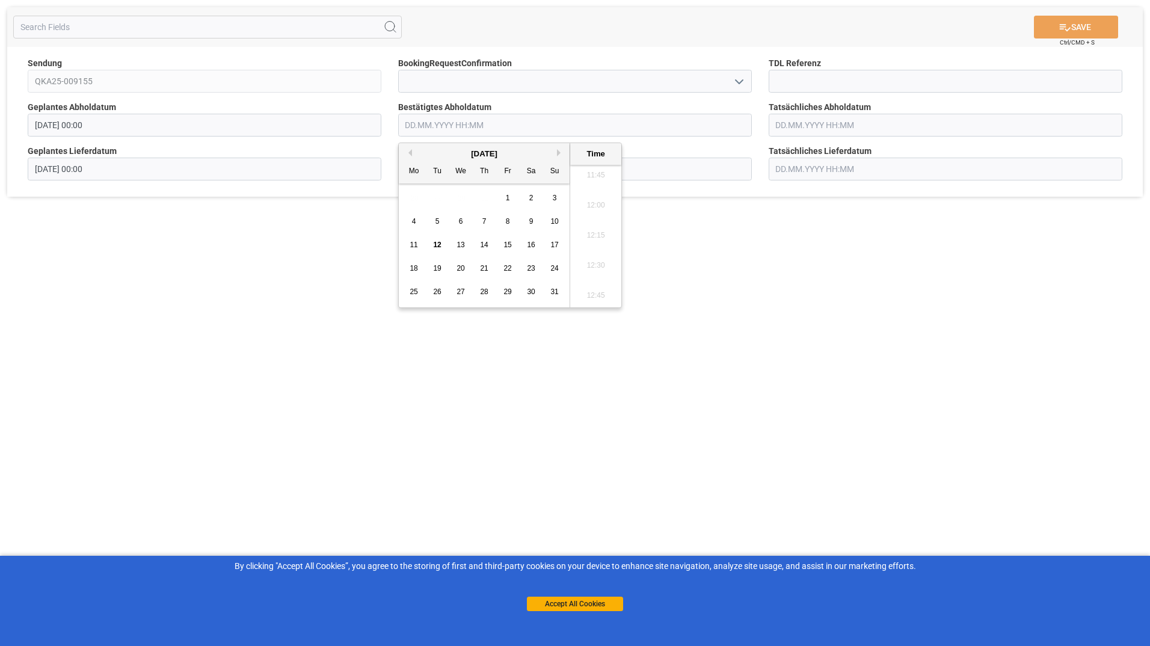 The height and width of the screenshot is (646, 1150). Describe the element at coordinates (484, 245) in the screenshot. I see `div: month 2025-08` at that location.